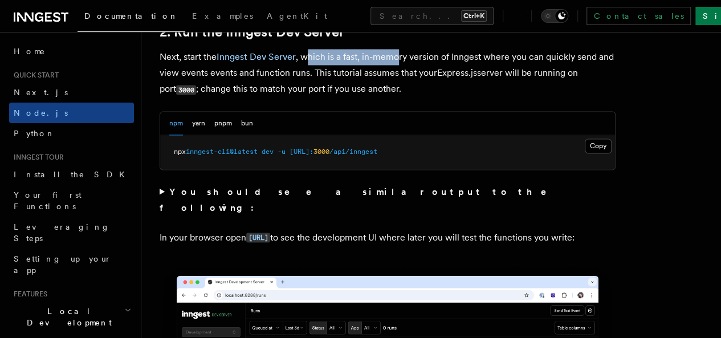 The height and width of the screenshot is (338, 721). Describe the element at coordinates (71, 264) in the screenshot. I see `a: Setting up your app` at that location.